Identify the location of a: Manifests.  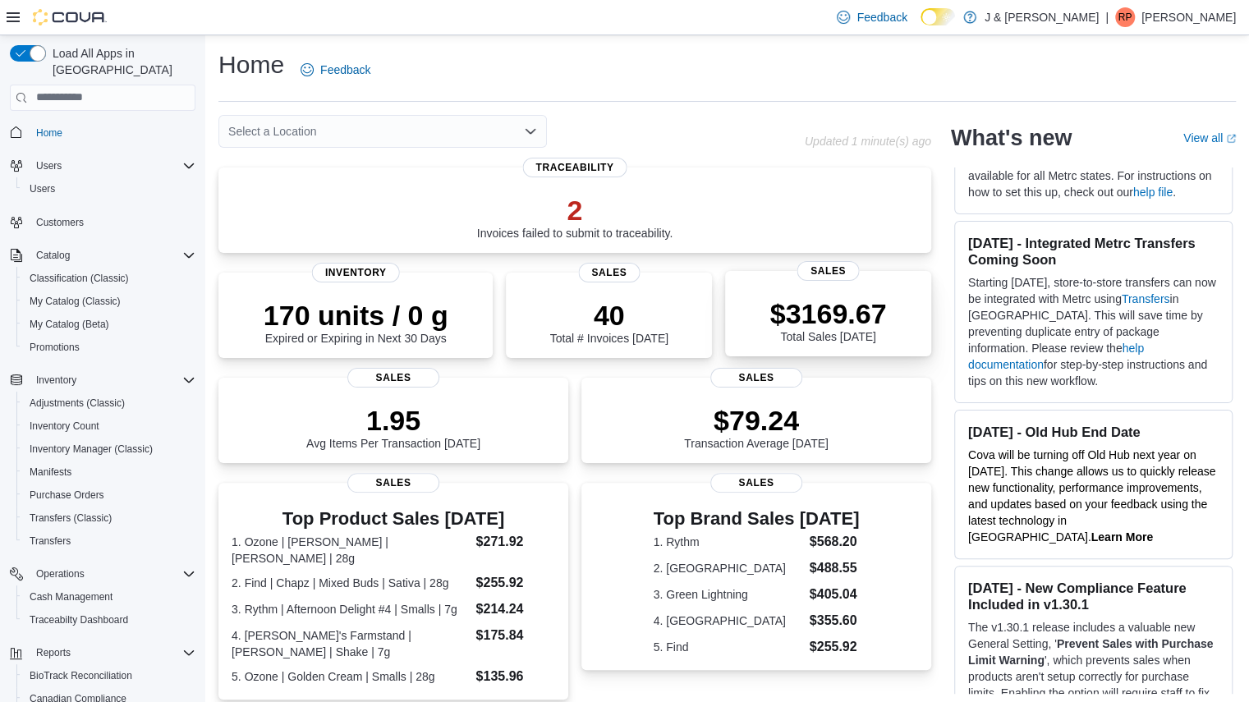
(50, 472).